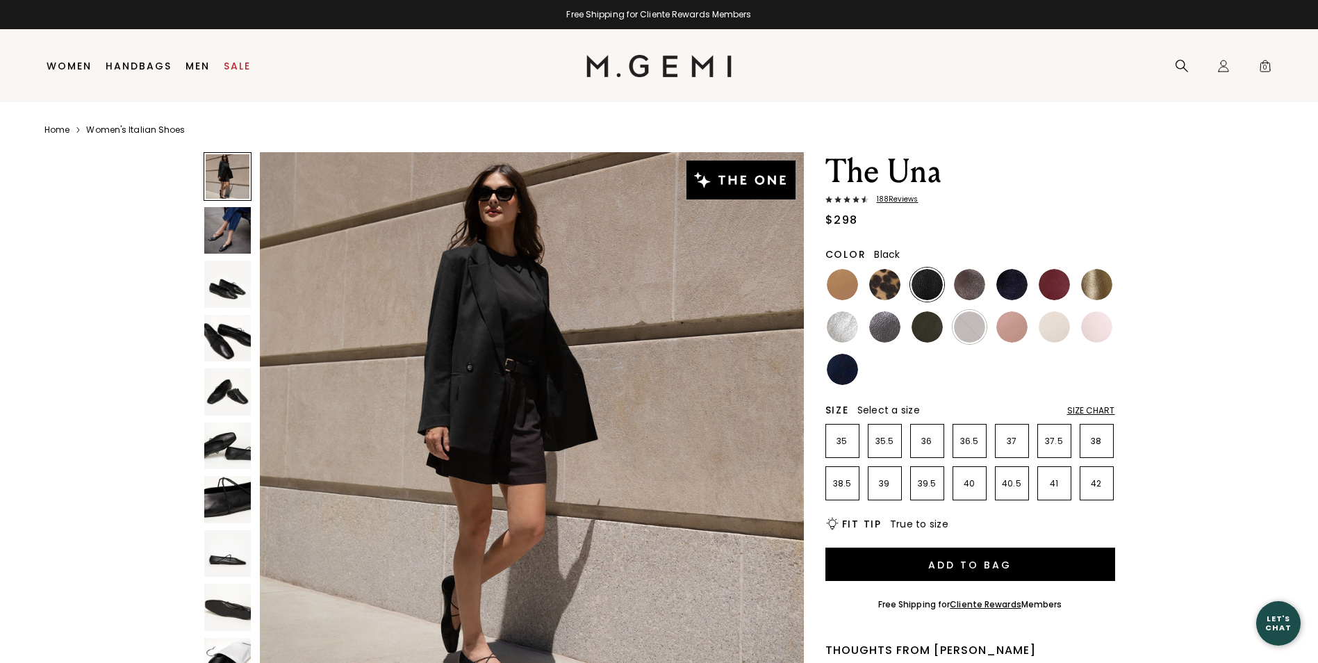  Describe the element at coordinates (970, 172) in the screenshot. I see `h1: The Una` at that location.